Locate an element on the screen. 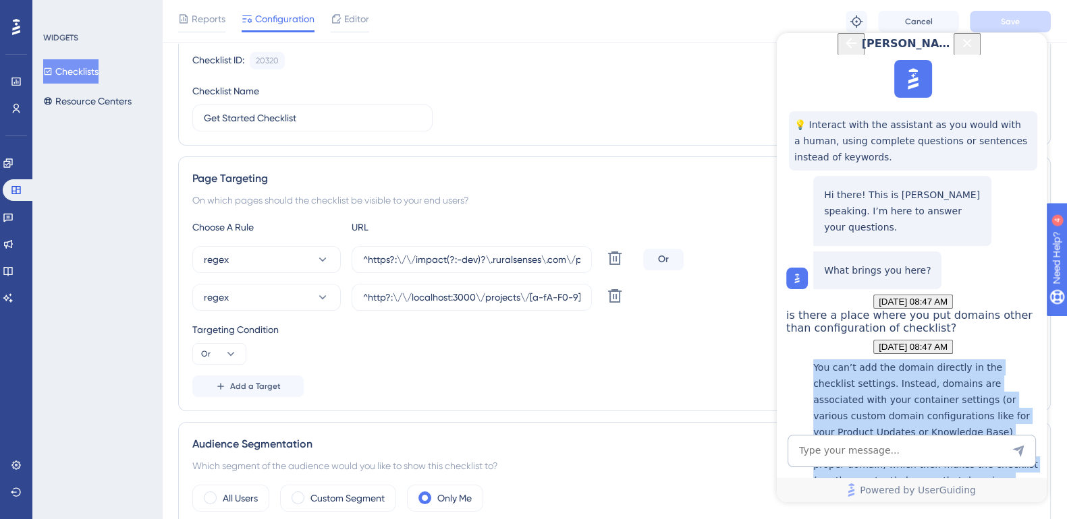 Image resolution: width=1067 pixels, height=519 pixels. div: WIDGETS is located at coordinates (61, 38).